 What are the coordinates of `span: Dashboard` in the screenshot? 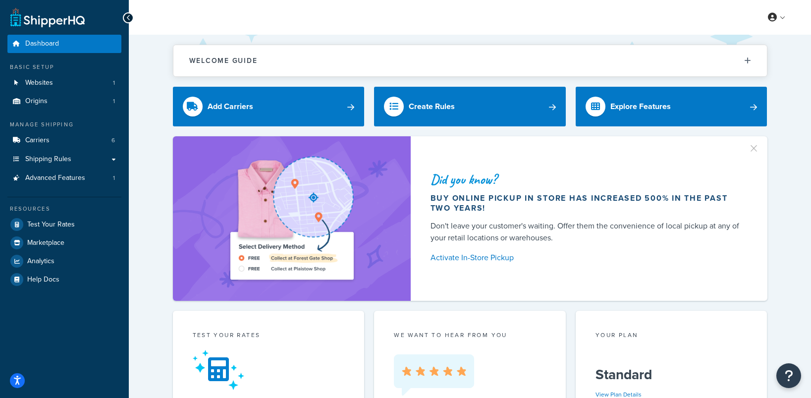 It's located at (42, 44).